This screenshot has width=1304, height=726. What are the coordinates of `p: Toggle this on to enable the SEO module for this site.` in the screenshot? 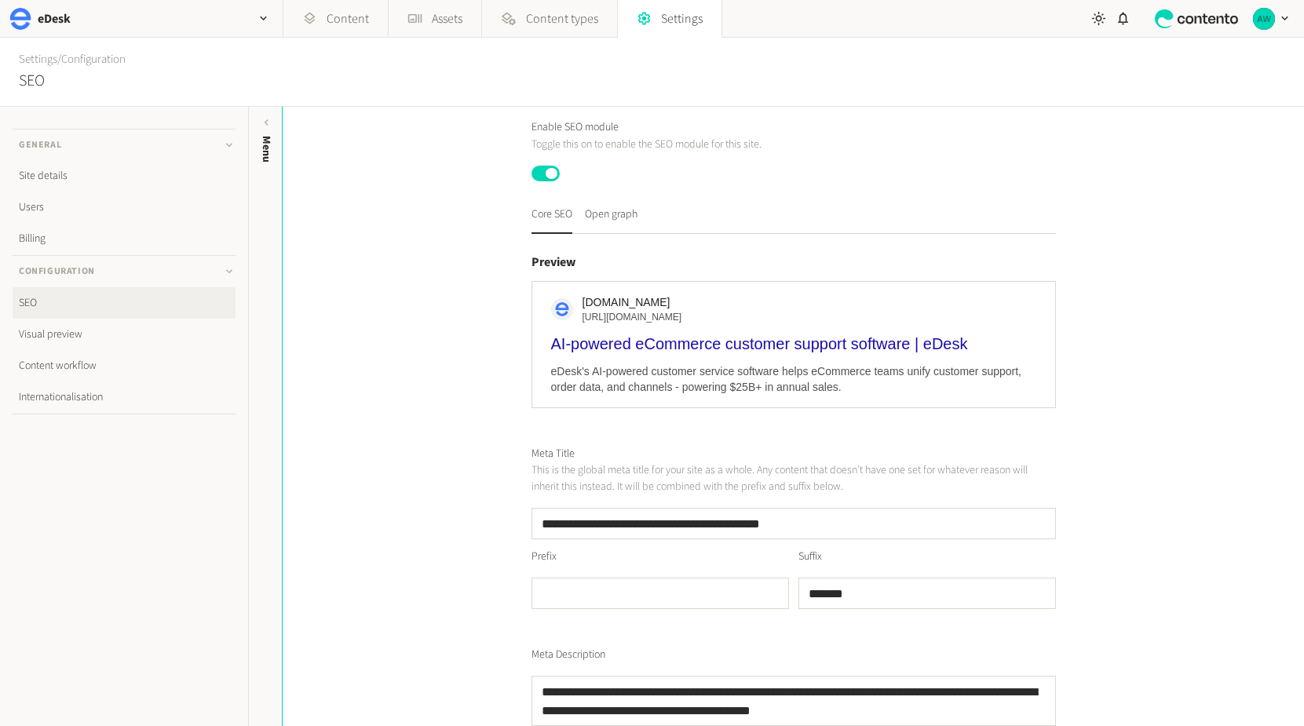 It's located at (793, 144).